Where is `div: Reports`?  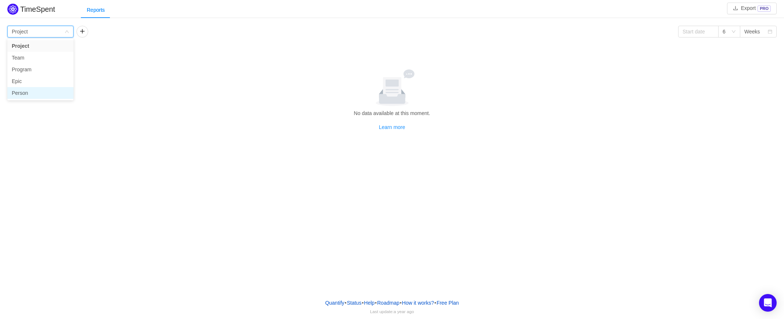
div: Reports is located at coordinates (96, 10).